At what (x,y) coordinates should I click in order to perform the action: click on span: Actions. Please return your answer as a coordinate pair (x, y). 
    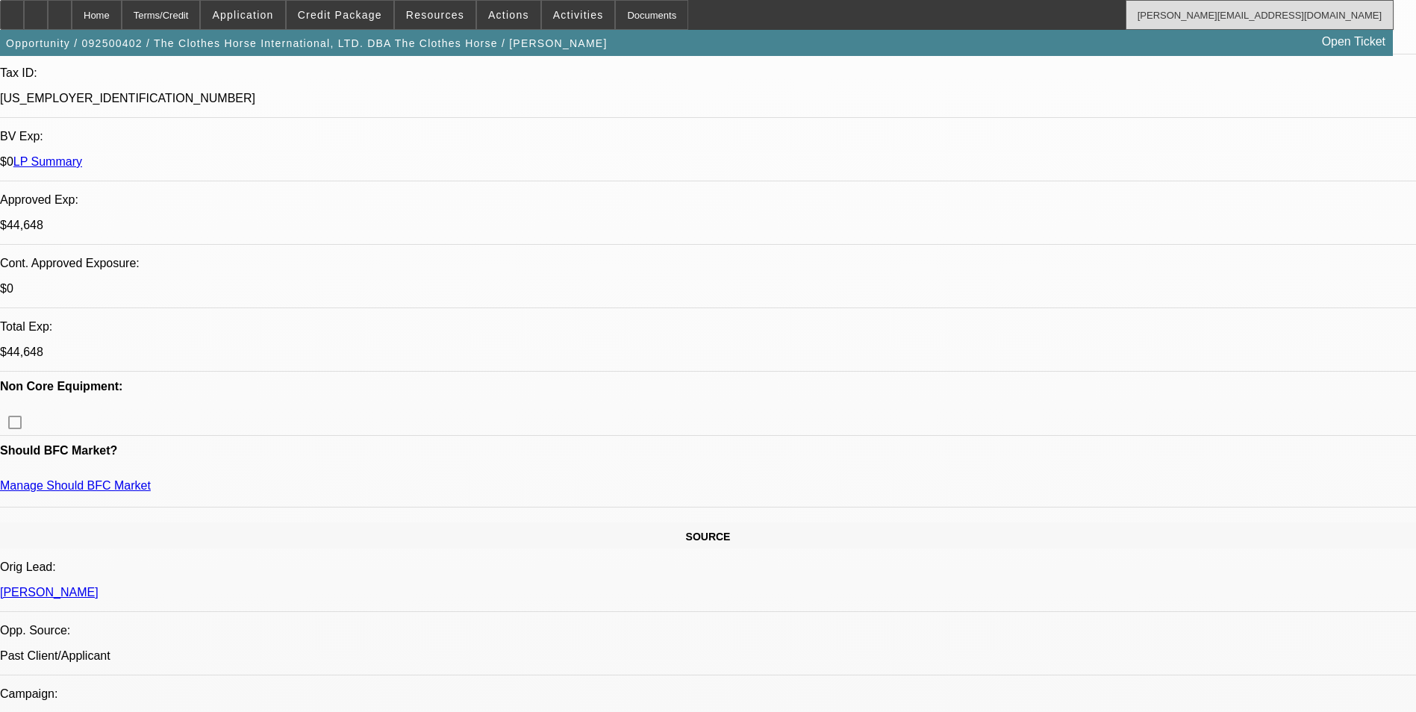
    Looking at the image, I should click on (508, 15).